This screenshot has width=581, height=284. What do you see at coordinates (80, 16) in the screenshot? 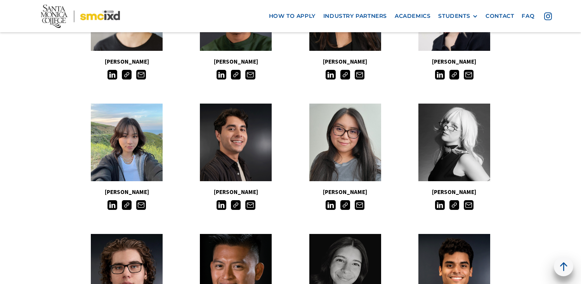
I see `img: Santa Monica College - SMC IxD logo` at bounding box center [80, 16].